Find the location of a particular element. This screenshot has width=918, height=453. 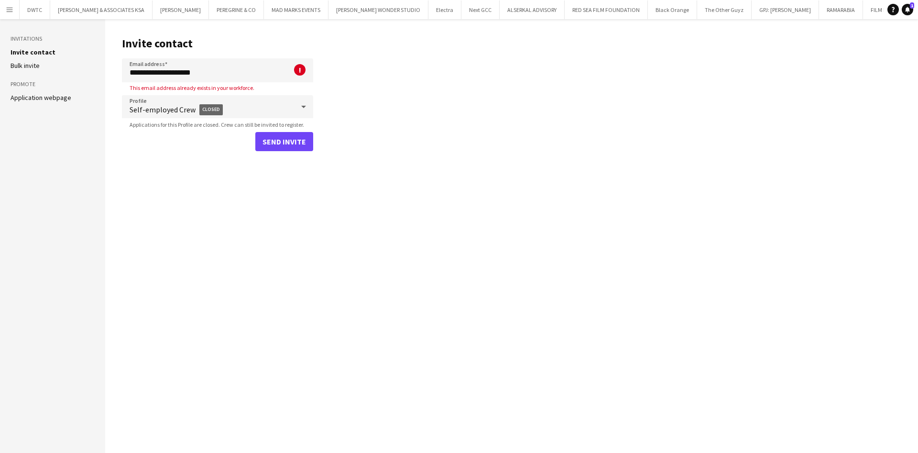

a: 1 is located at coordinates (908, 10).